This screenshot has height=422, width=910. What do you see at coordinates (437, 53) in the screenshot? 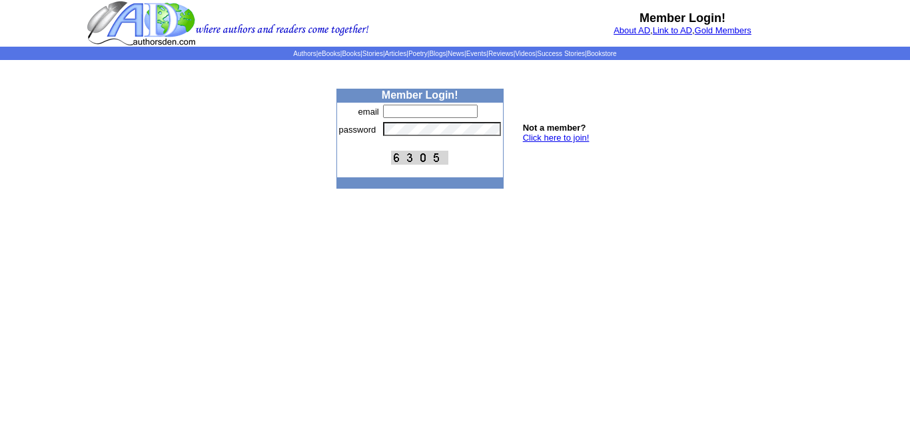
I see `a: Blogs` at bounding box center [437, 53].